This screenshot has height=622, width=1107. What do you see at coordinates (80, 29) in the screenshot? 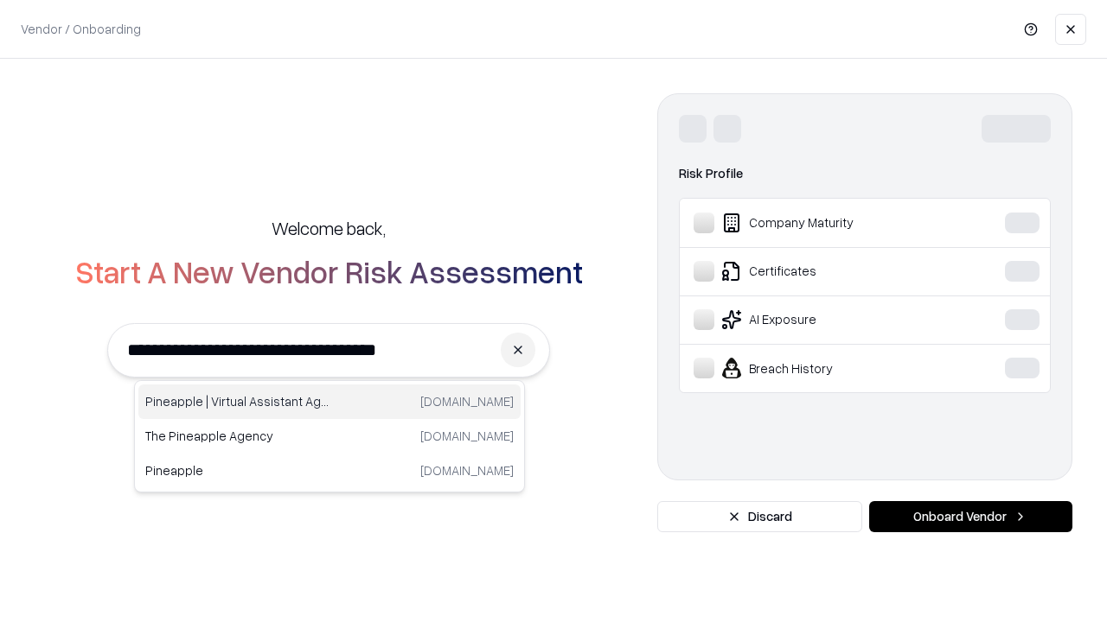
I see `p: Vendor / Onboarding` at bounding box center [80, 29].